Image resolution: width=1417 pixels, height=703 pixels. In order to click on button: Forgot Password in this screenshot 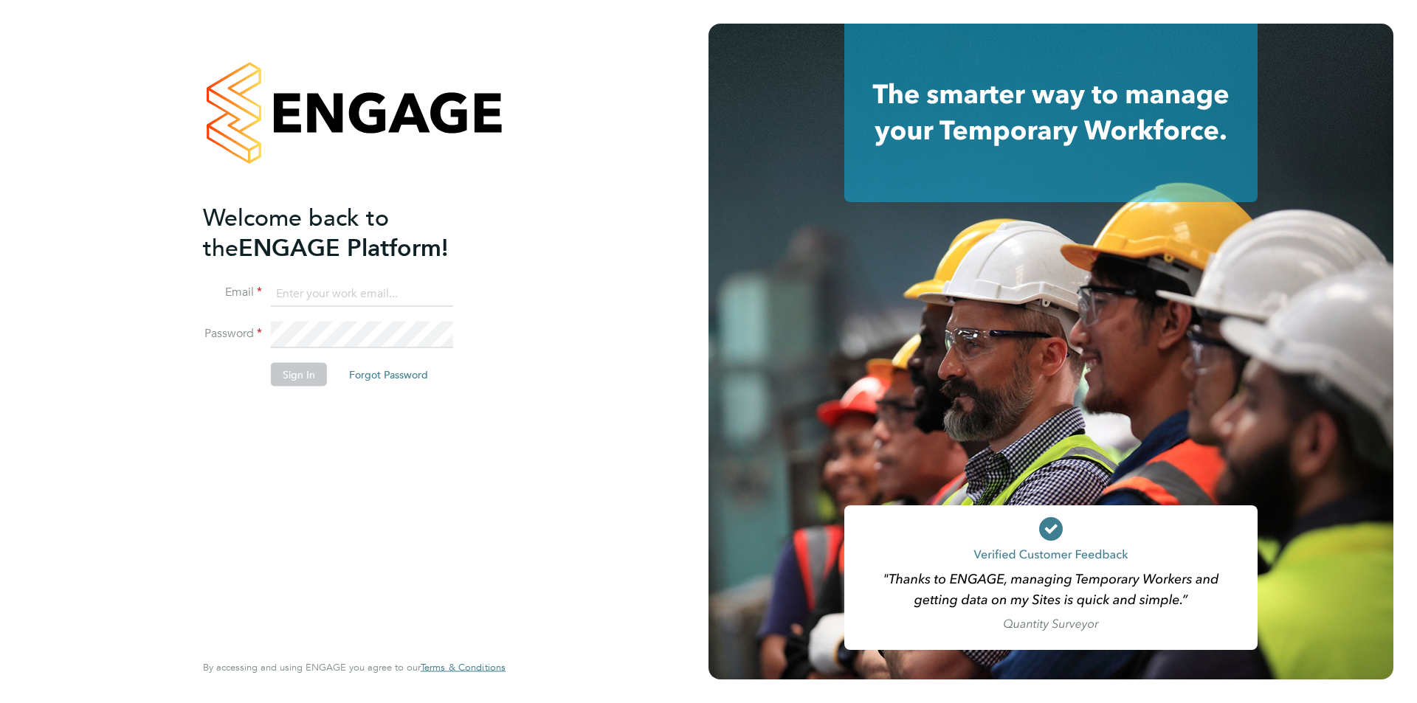, I will do `click(388, 375)`.